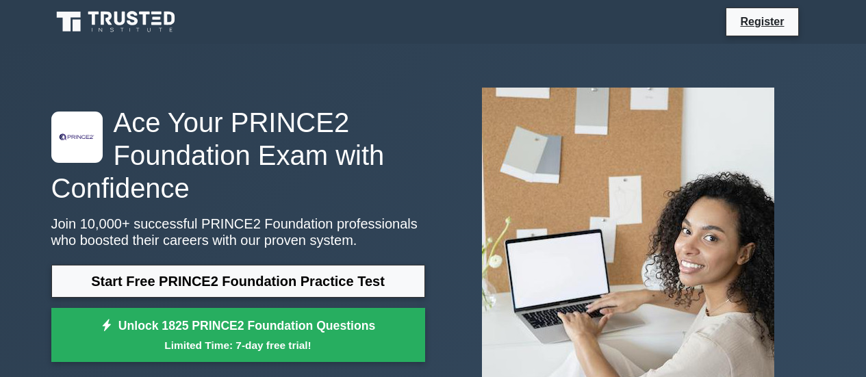 The image size is (866, 377). I want to click on small: Limited Time: 7-day free trial!, so click(238, 345).